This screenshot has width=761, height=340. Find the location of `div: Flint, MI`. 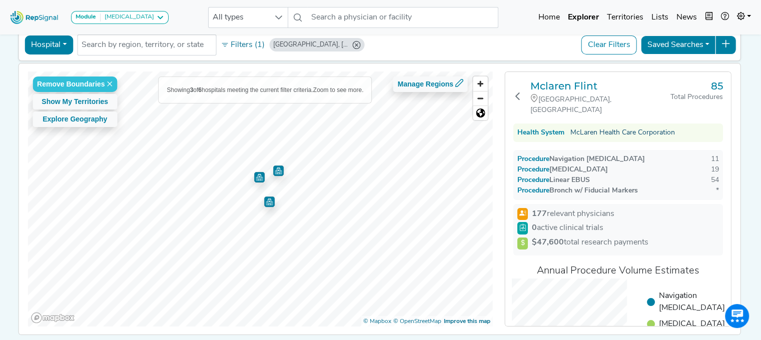

div: Flint, MI is located at coordinates (317, 45).